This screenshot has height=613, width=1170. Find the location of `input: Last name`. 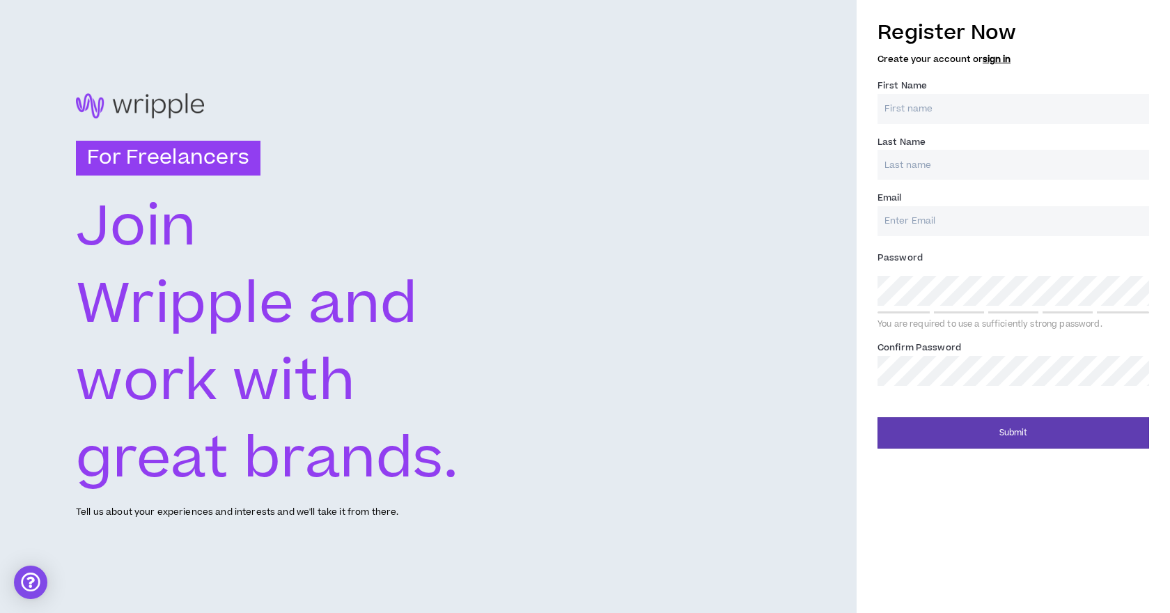

input: Last name is located at coordinates (1013, 164).